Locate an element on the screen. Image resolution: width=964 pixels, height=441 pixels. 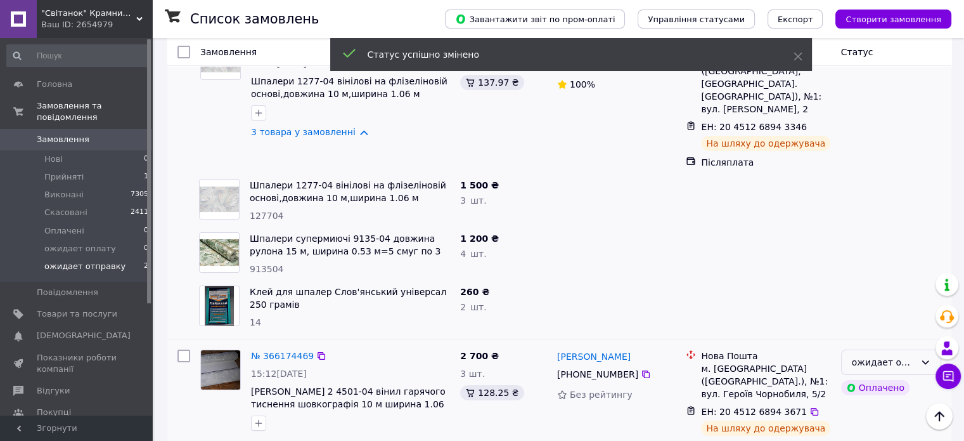
span: Без рейтингу is located at coordinates (601, 394).